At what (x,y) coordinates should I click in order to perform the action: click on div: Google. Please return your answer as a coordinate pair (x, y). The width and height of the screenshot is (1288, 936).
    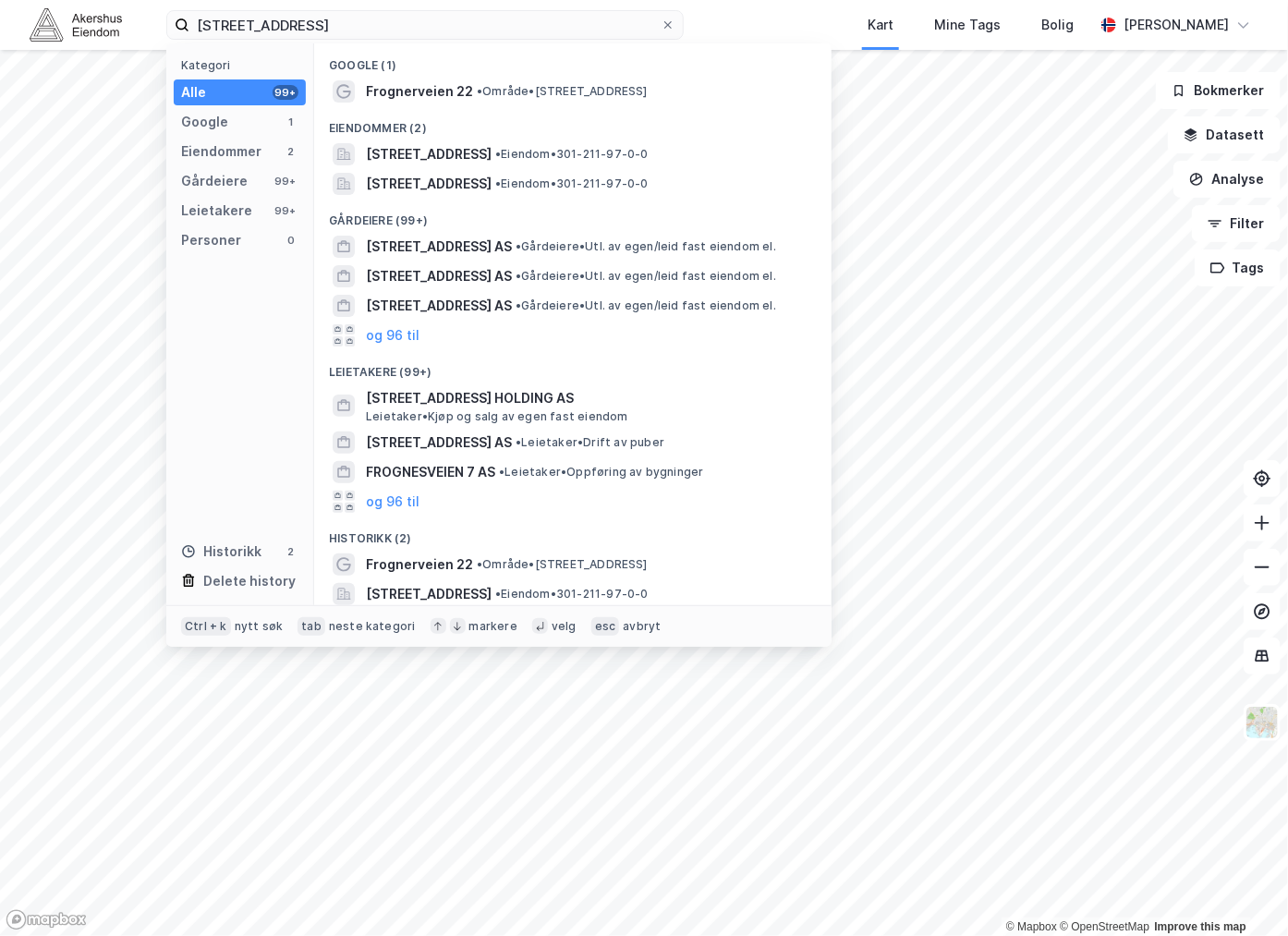
    Looking at the image, I should click on (204, 122).